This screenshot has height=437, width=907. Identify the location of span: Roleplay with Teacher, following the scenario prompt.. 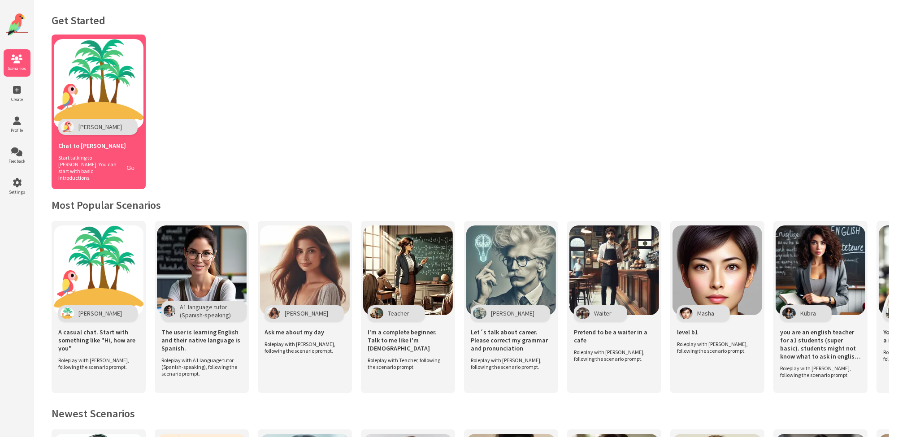
(406, 364).